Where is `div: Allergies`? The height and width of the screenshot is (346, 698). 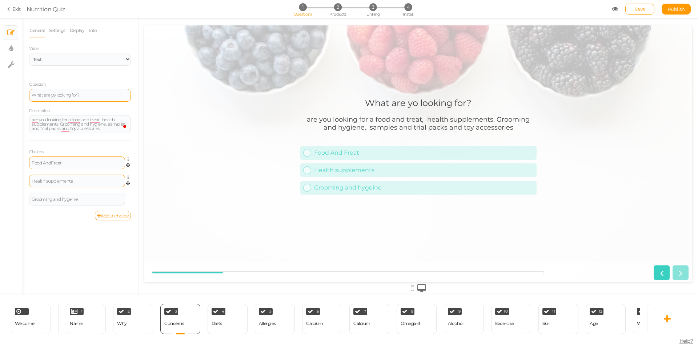 div: Allergies is located at coordinates (267, 324).